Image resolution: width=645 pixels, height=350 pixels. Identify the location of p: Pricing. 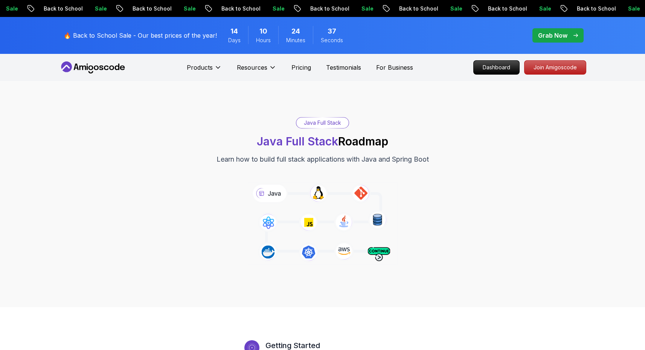
(301, 67).